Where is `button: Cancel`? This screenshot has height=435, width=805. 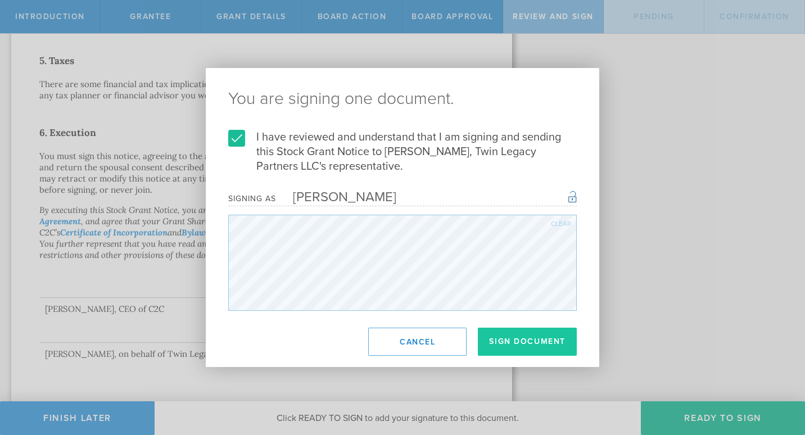
button: Cancel is located at coordinates (417, 342).